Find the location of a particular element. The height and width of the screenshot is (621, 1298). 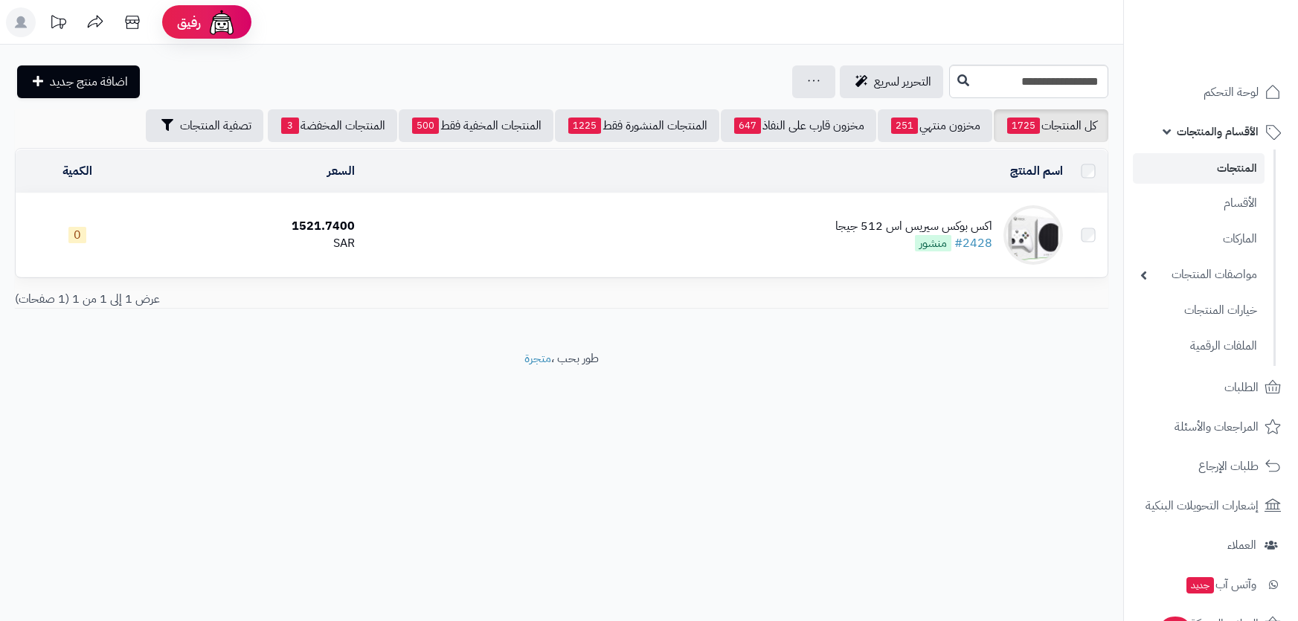

a: #2428 is located at coordinates (973, 243).